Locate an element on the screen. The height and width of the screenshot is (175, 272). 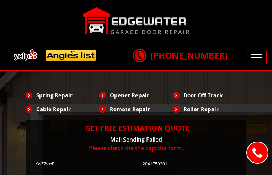
p: Please check the the captcha form. is located at coordinates (136, 148).